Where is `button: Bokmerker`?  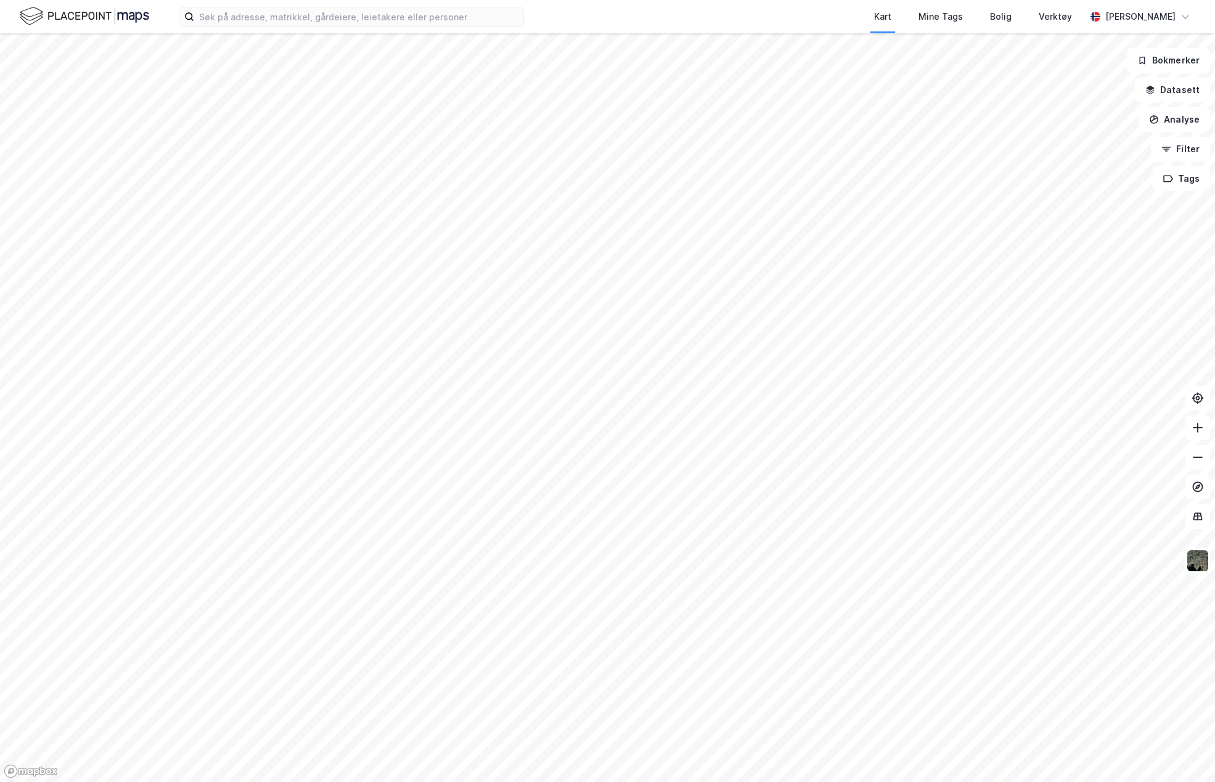
button: Bokmerker is located at coordinates (1168, 60).